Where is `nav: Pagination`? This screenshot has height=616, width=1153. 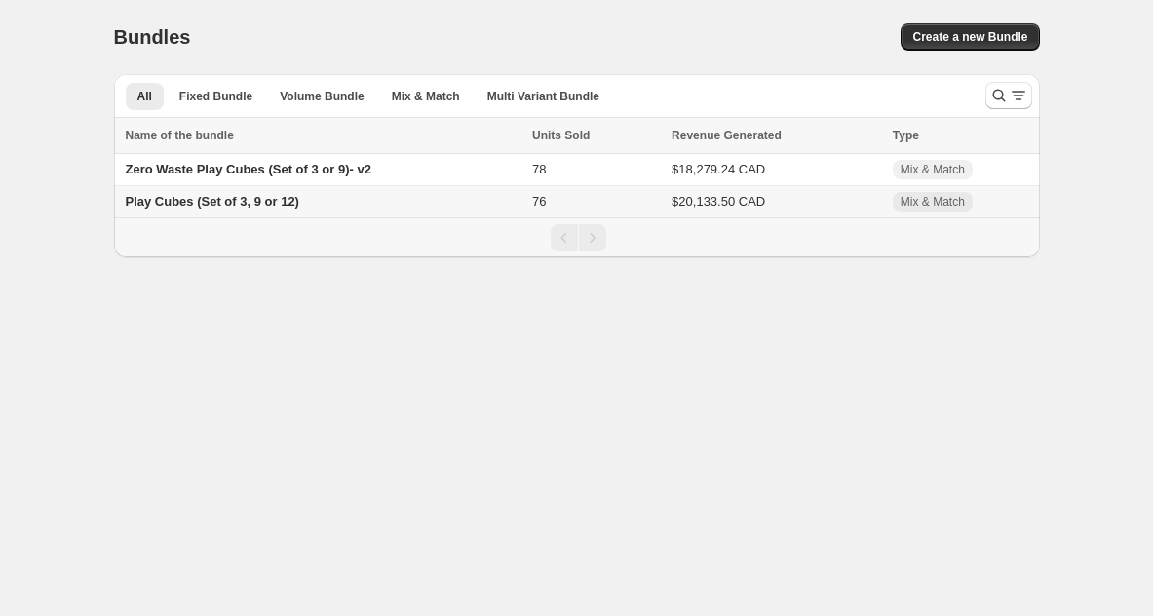
nav: Pagination is located at coordinates (577, 237).